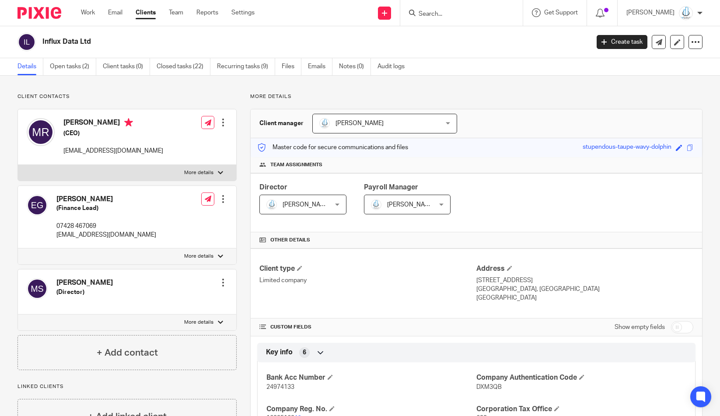 The image size is (720, 416). Describe the element at coordinates (368, 269) in the screenshot. I see `h4: Client type` at that location.